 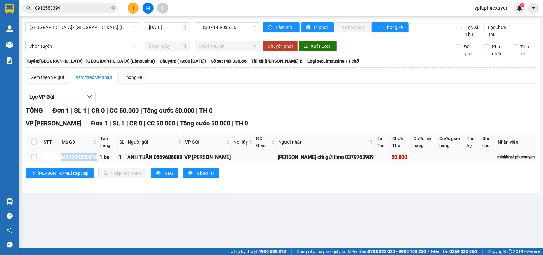 I want to click on span: TỔNG, so click(x=34, y=110).